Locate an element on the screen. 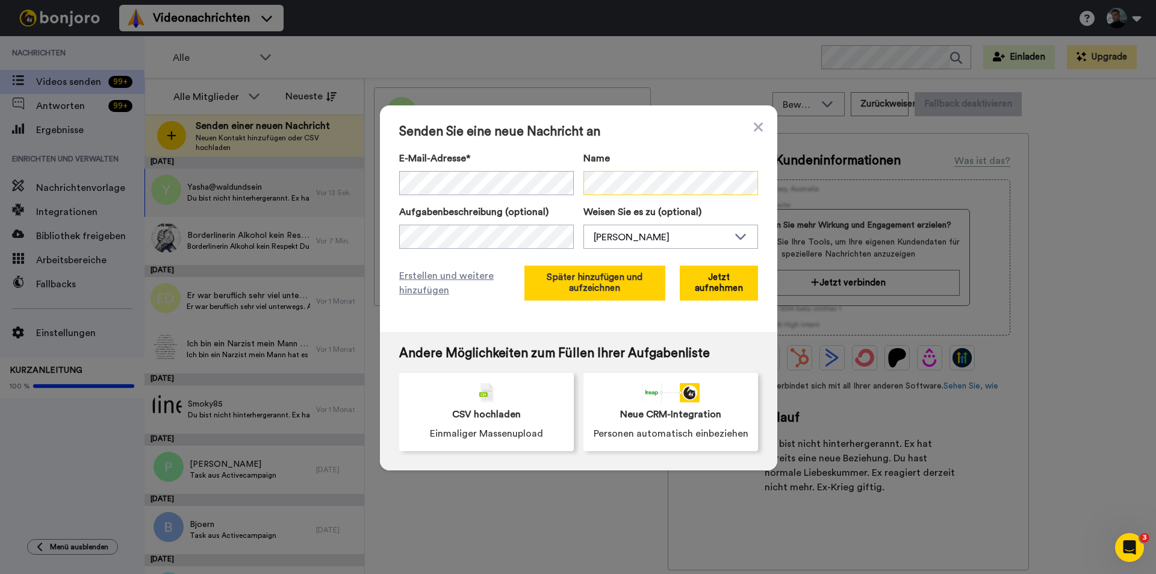 The width and height of the screenshot is (1156, 574). div: Animation is located at coordinates (671, 393).